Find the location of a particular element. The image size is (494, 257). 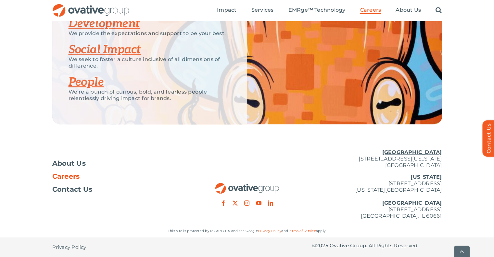

a: twitter is located at coordinates (235, 203).